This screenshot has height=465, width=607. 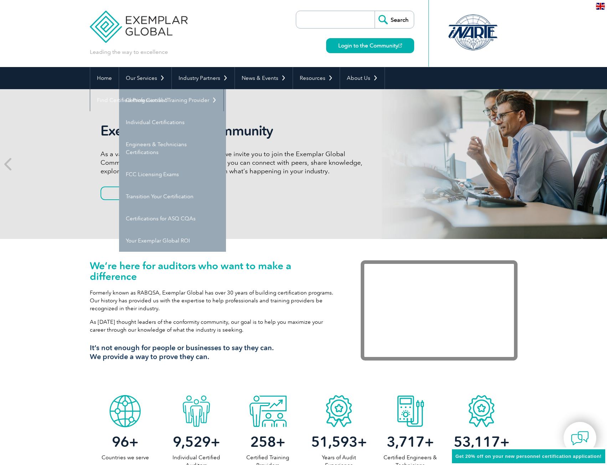 What do you see at coordinates (173, 196) in the screenshot?
I see `a: Transition Your Certification` at bounding box center [173, 196].